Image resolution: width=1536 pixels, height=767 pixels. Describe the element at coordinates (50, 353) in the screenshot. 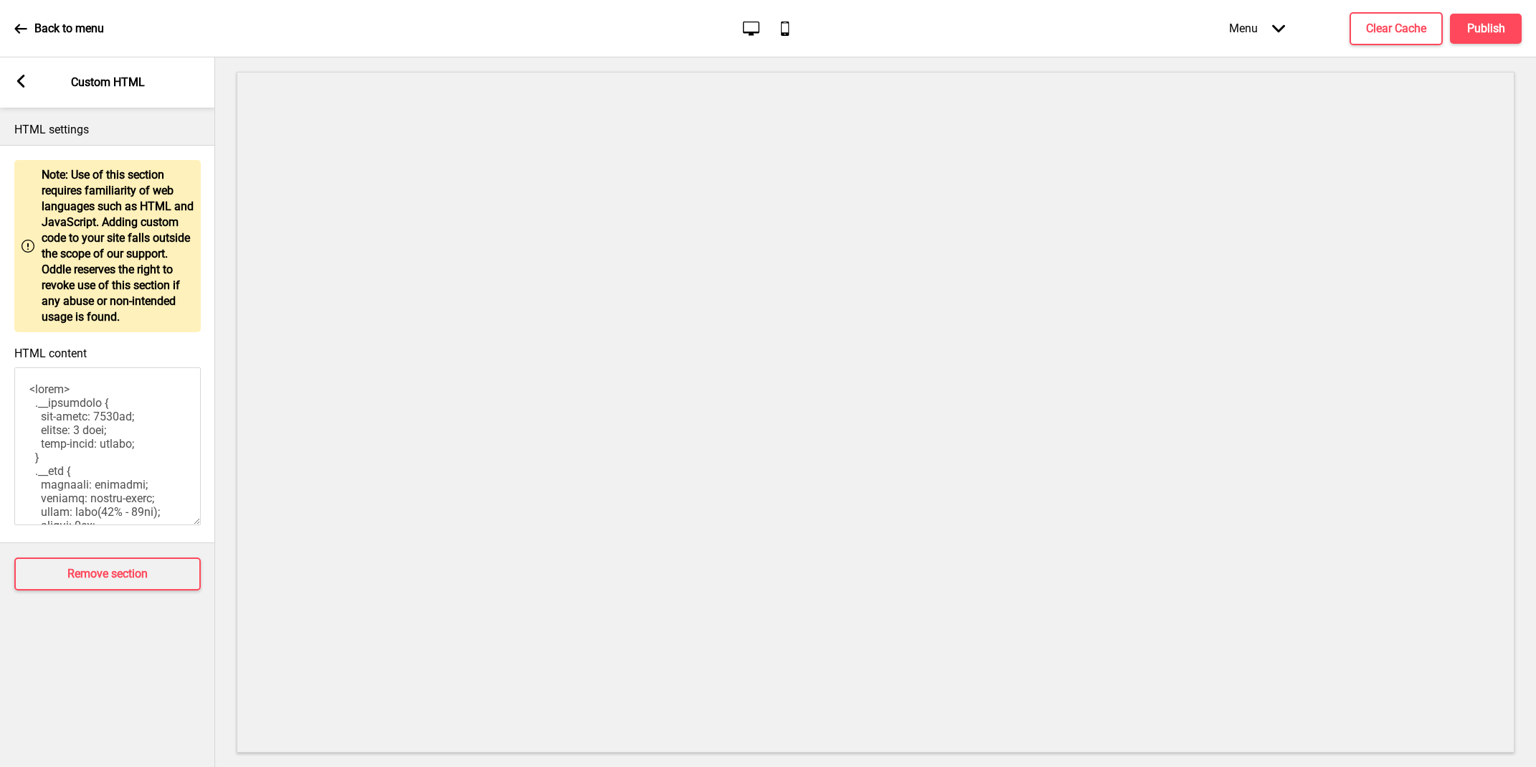

I see `label: HTML content` at that location.